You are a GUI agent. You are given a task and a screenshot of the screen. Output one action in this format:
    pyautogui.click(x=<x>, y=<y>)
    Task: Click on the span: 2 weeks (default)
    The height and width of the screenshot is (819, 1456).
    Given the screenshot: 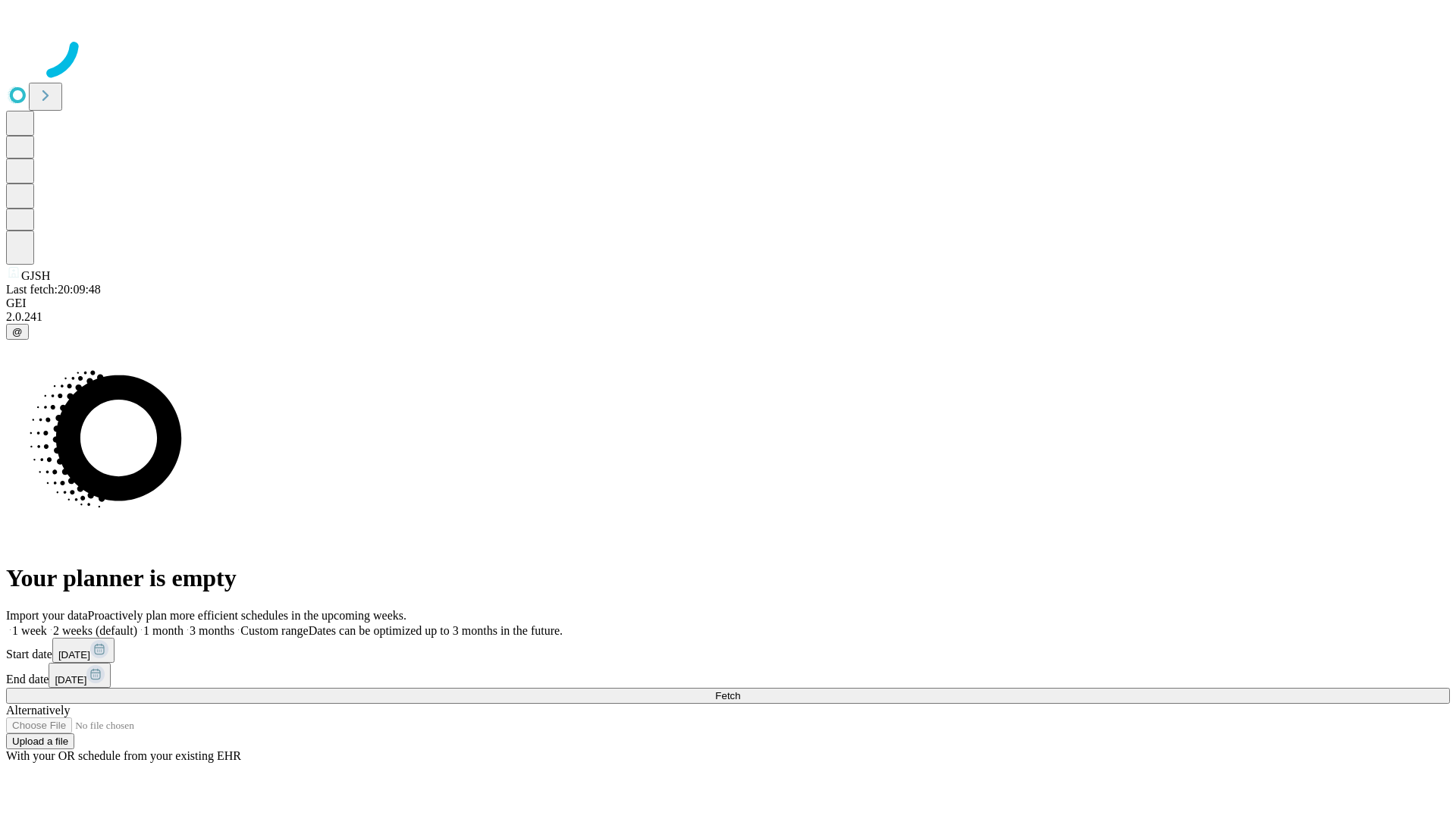 What is the action you would take?
    pyautogui.click(x=95, y=630)
    